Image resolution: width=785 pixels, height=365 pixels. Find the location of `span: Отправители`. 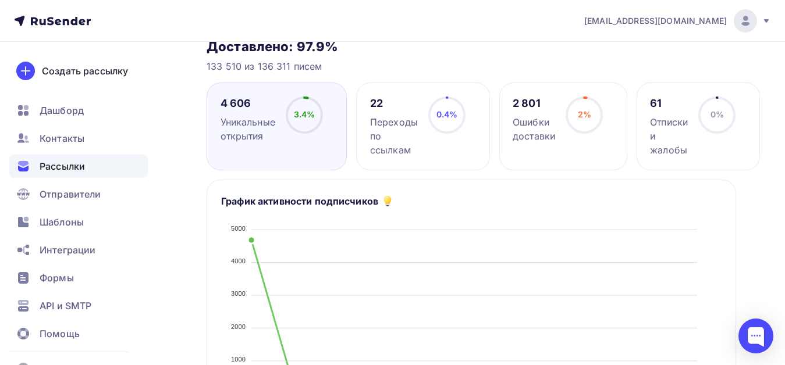

span: Отправители is located at coordinates (70, 194).